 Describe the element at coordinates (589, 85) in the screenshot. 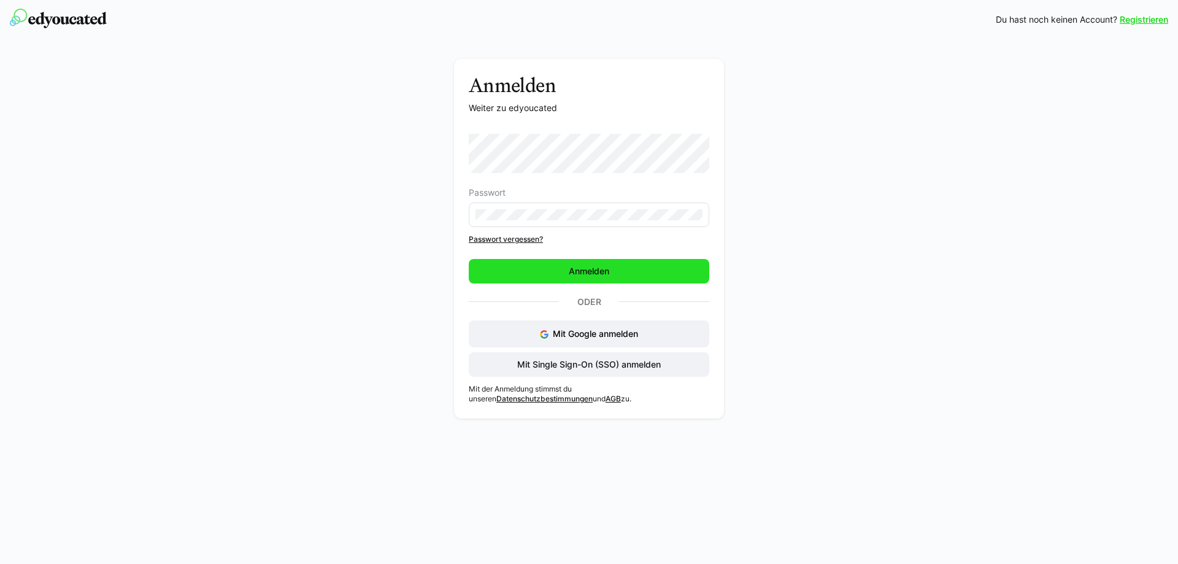

I see `h3: Anmelden` at that location.